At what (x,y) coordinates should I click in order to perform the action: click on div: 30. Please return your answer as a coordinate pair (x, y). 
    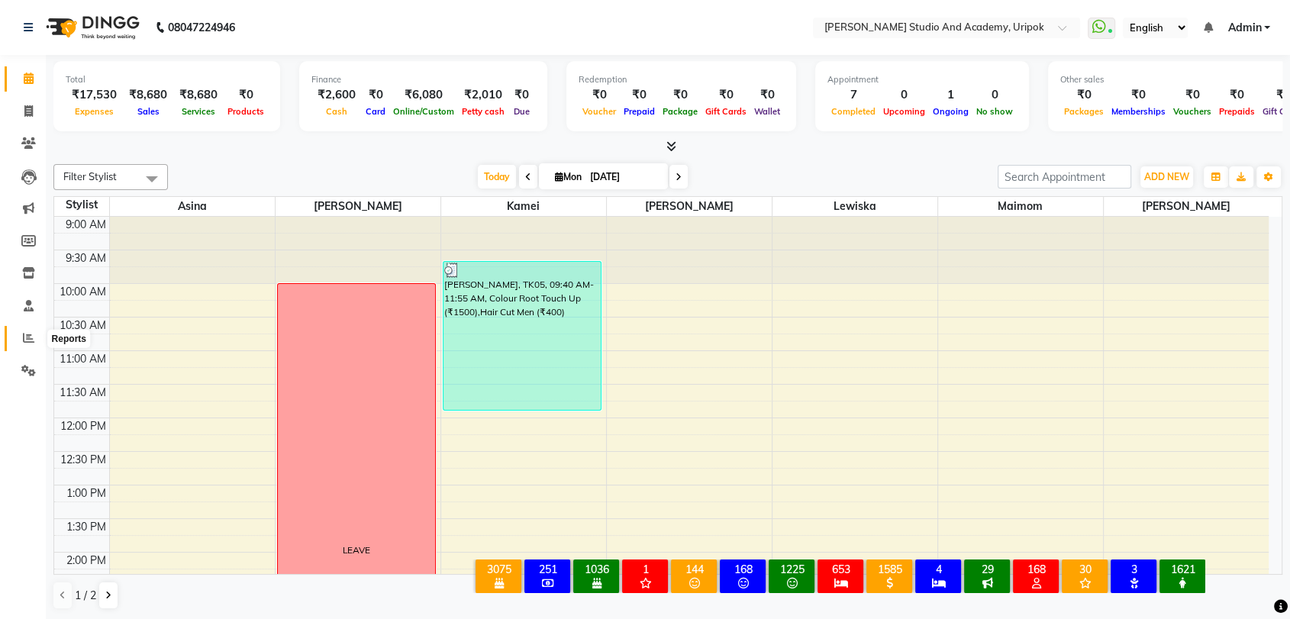
    Looking at the image, I should click on (1085, 570).